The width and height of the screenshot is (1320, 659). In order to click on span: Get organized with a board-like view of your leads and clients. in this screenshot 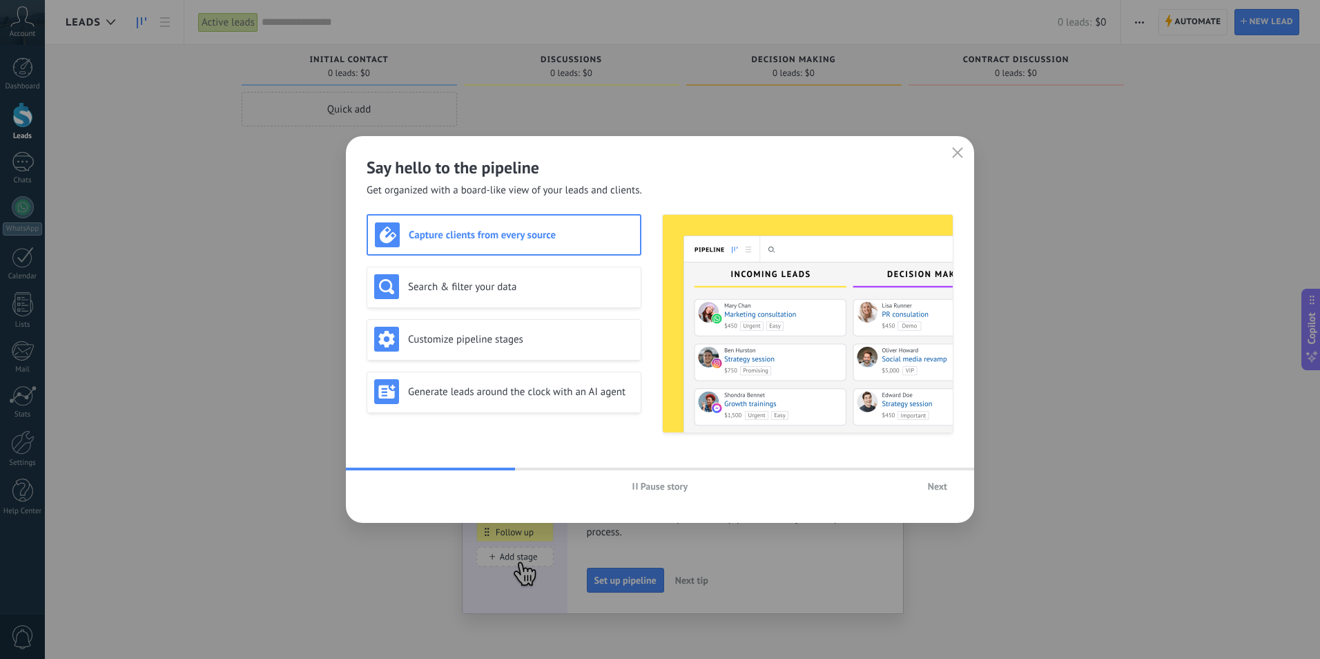, I will do `click(504, 191)`.